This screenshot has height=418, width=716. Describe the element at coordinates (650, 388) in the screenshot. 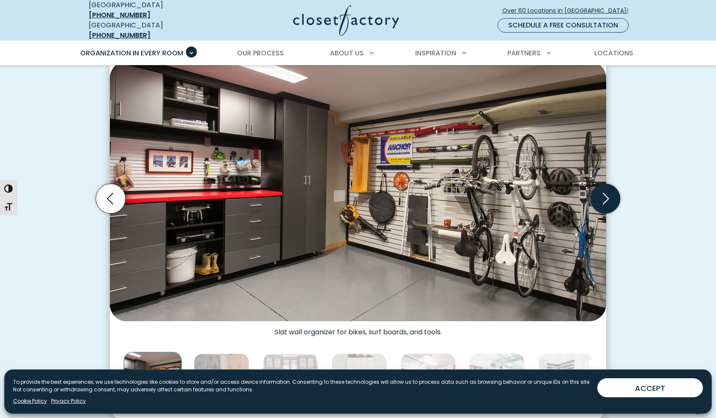

I see `button: ACCEPT` at that location.